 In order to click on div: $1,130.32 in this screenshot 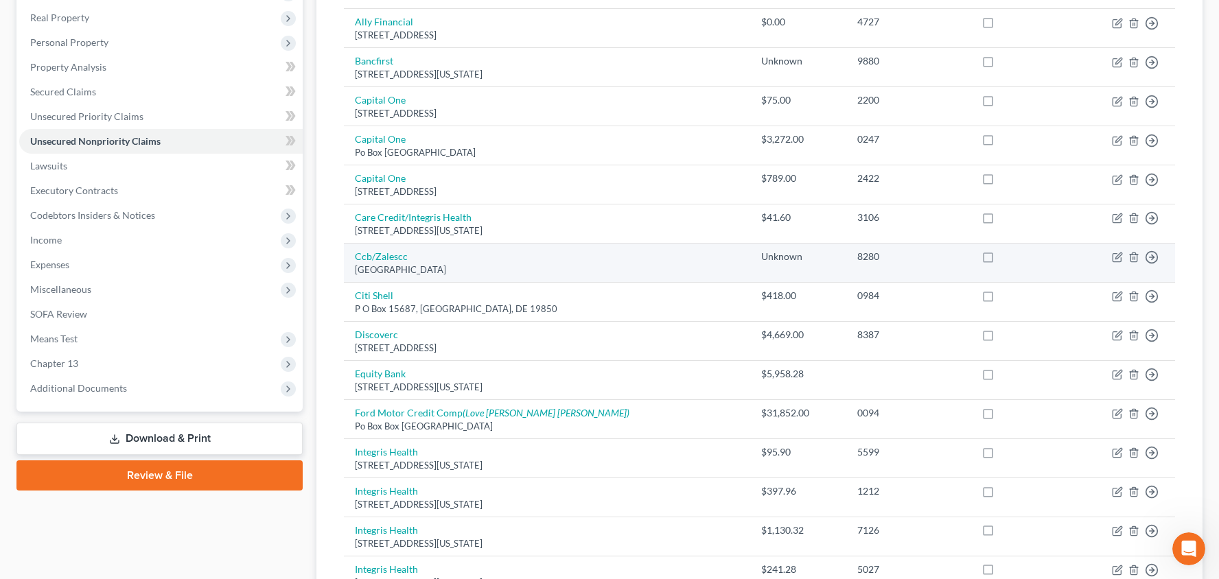, I will do `click(798, 530)`.